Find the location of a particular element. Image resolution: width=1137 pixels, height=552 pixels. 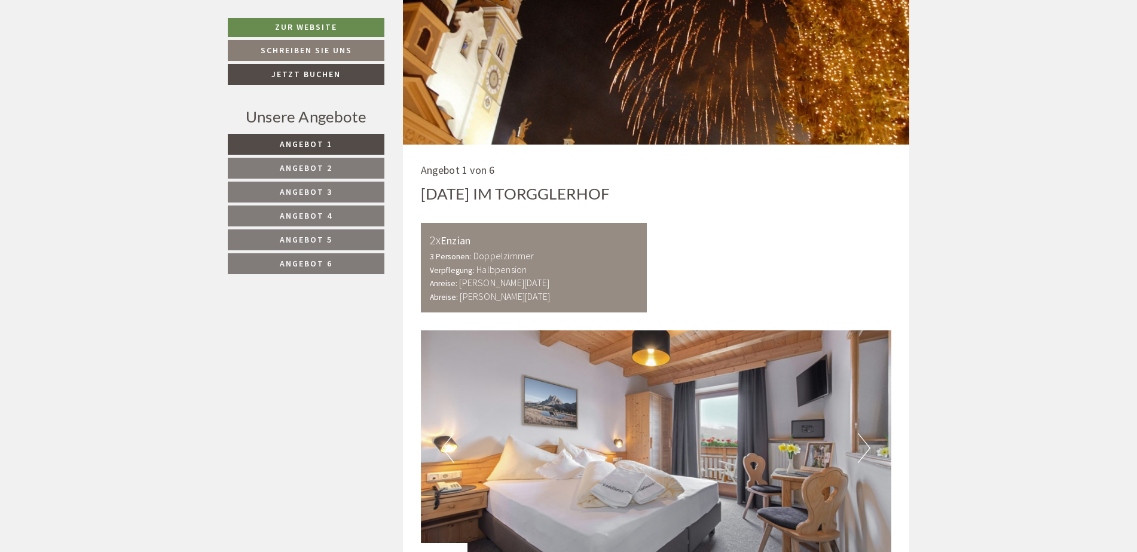

span: Angebot 1 is located at coordinates (306, 144).